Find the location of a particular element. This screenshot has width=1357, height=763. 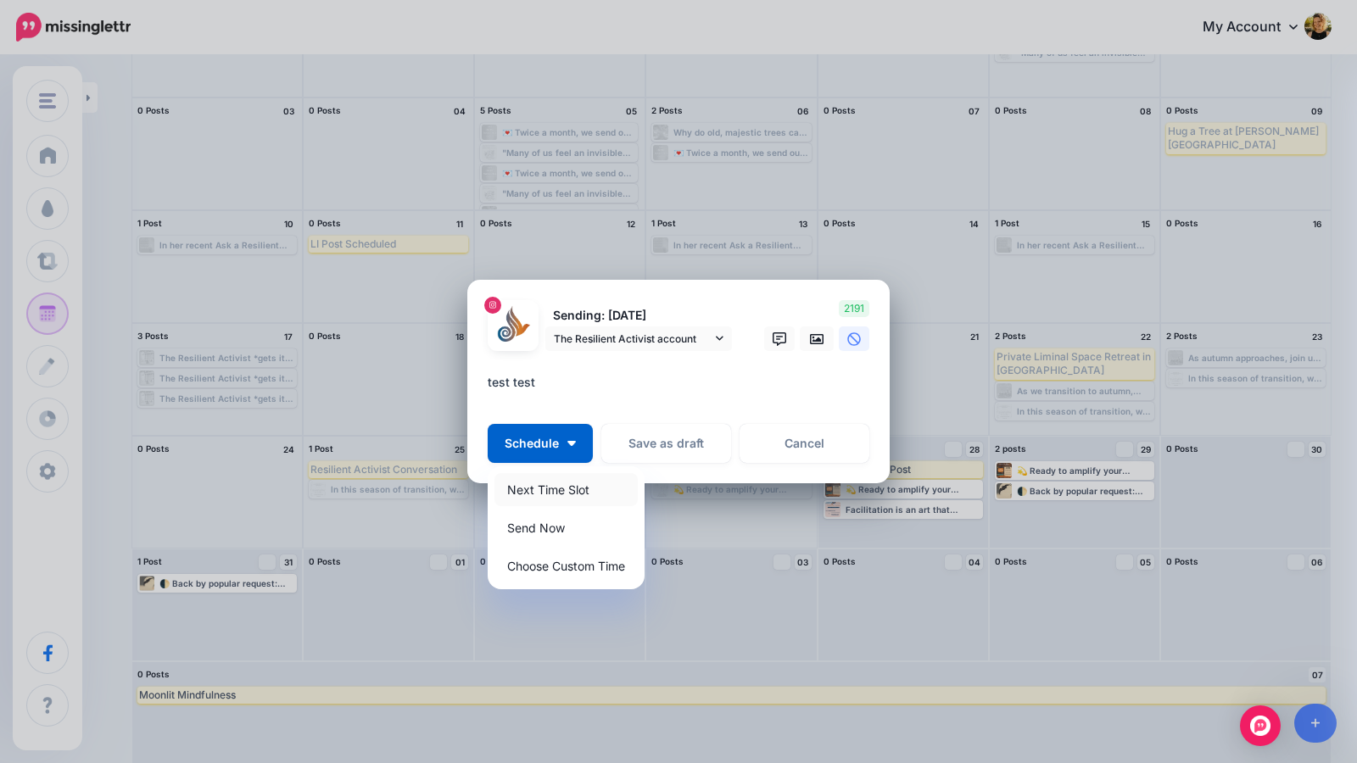

a: Send Now is located at coordinates (566, 527).